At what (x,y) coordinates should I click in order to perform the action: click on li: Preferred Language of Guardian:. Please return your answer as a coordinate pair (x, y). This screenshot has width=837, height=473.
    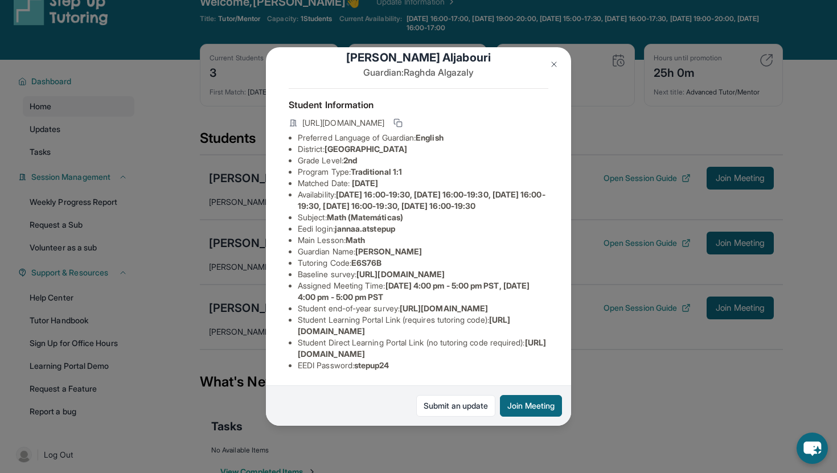
    Looking at the image, I should click on (423, 138).